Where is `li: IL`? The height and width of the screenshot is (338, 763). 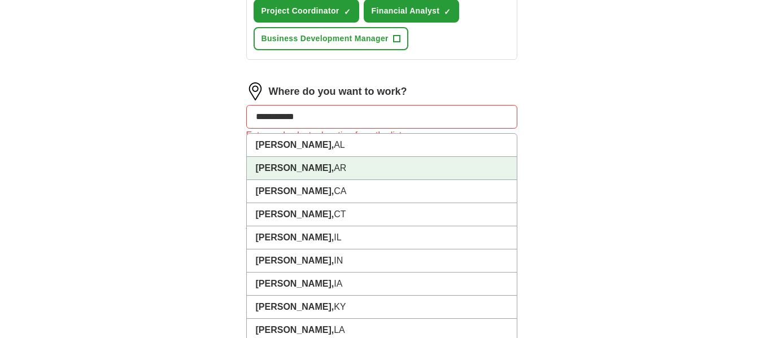 li: IL is located at coordinates (382, 238).